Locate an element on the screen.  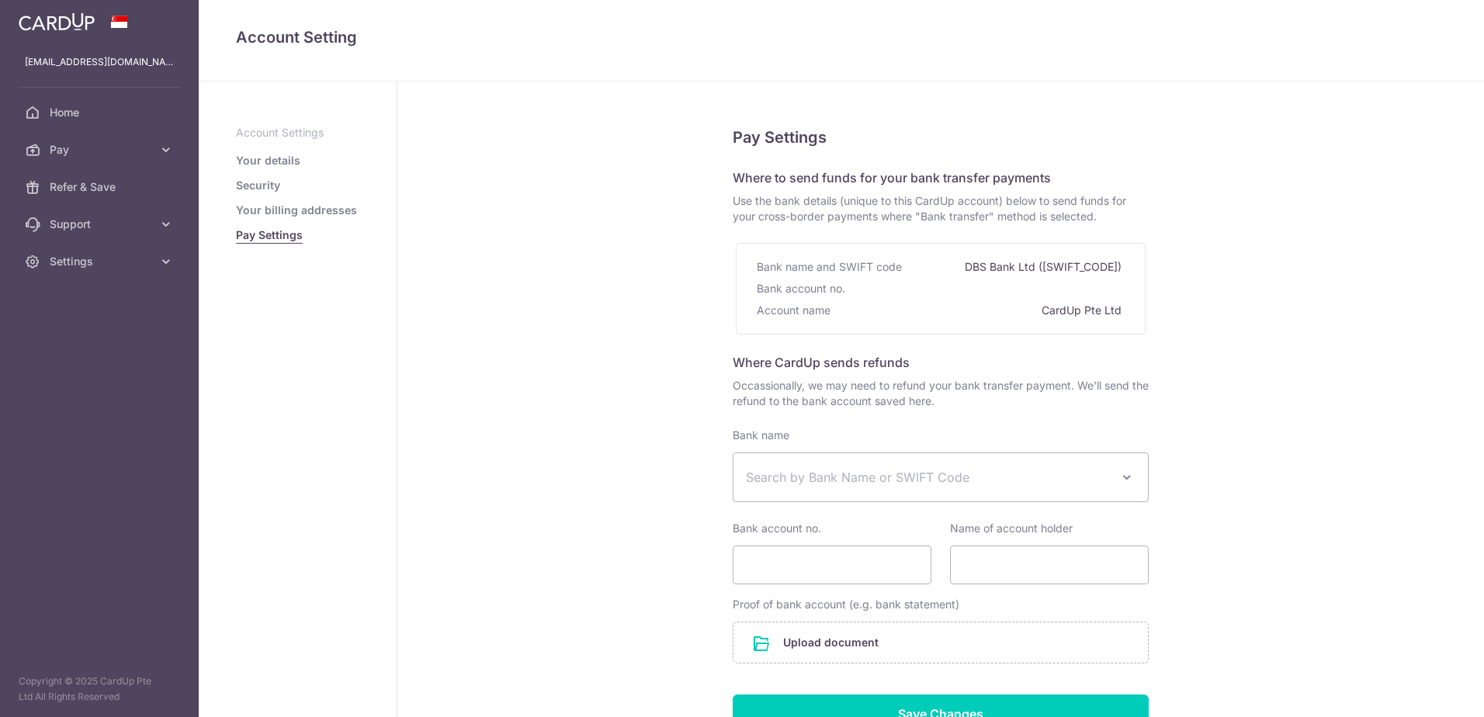
label: Bank name is located at coordinates (761, 436).